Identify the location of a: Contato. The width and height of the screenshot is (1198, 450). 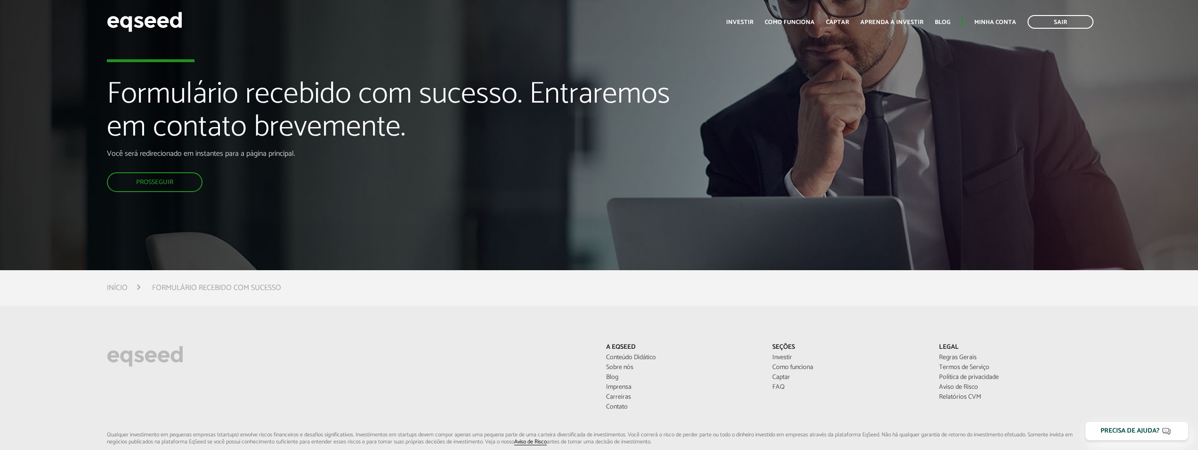
(682, 407).